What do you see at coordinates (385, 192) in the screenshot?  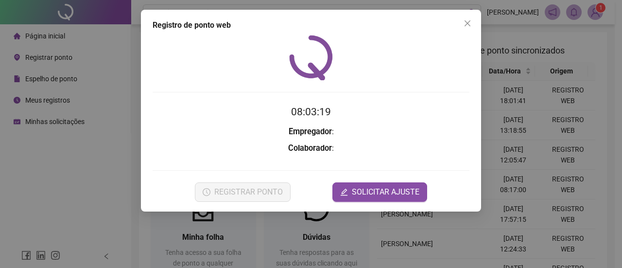 I see `span: SOLICITAR AJUSTE` at bounding box center [385, 192].